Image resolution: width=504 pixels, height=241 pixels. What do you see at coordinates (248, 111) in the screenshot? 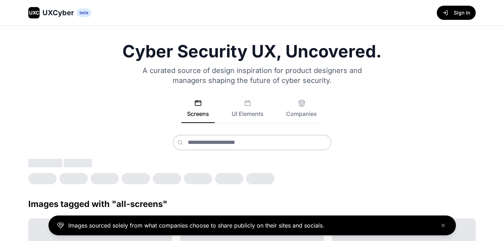
I see `button: UI Elements` at bounding box center [248, 111].